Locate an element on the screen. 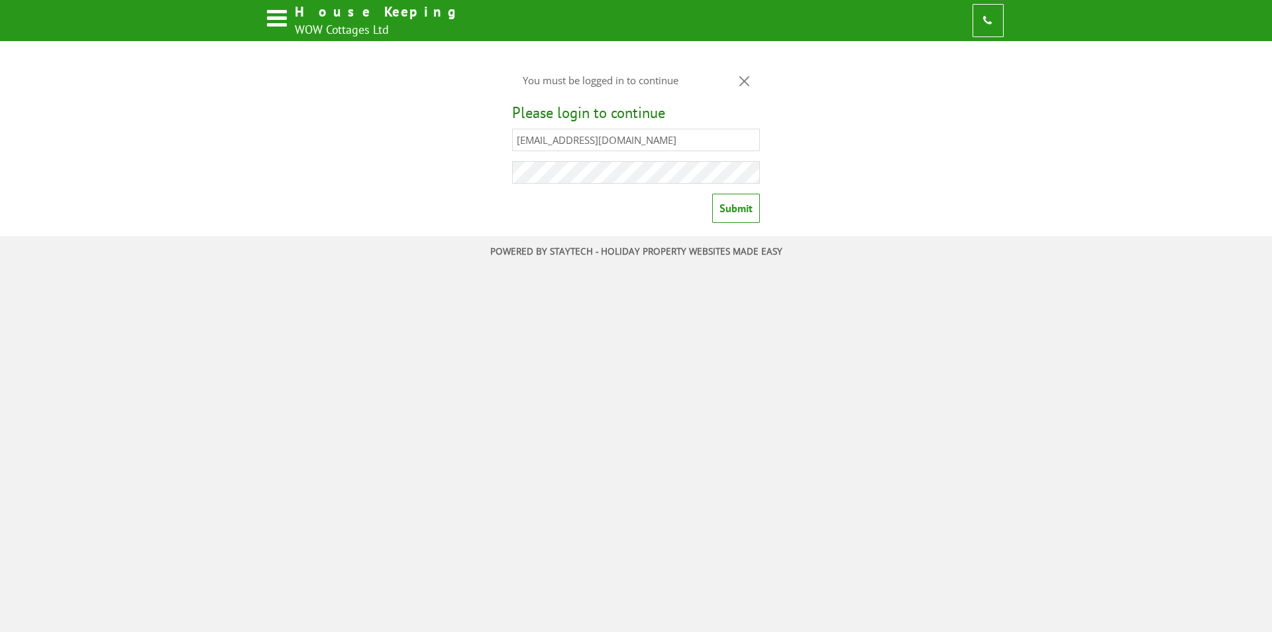 This screenshot has width=1272, height=632. div: You must be logged in to continue is located at coordinates (636, 80).